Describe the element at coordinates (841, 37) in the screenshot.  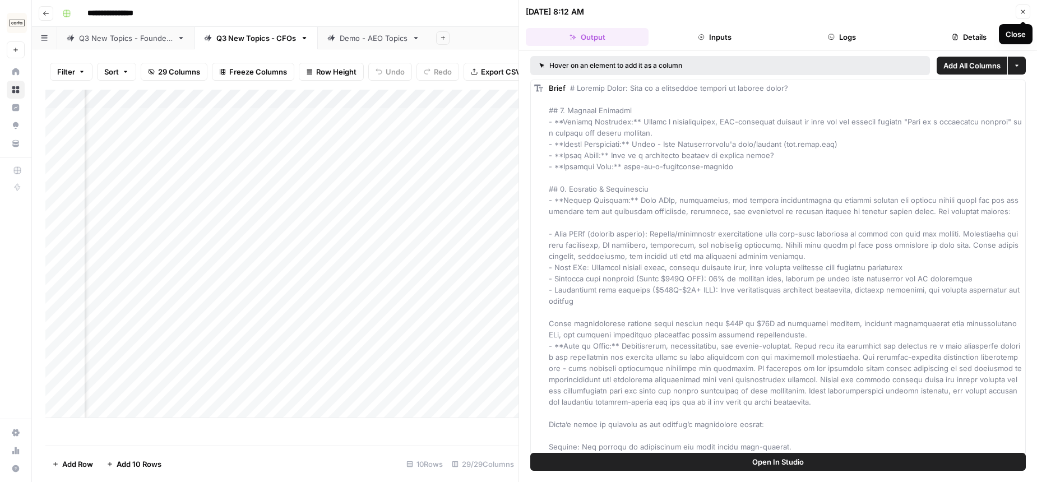
I see `button: Logs` at that location.